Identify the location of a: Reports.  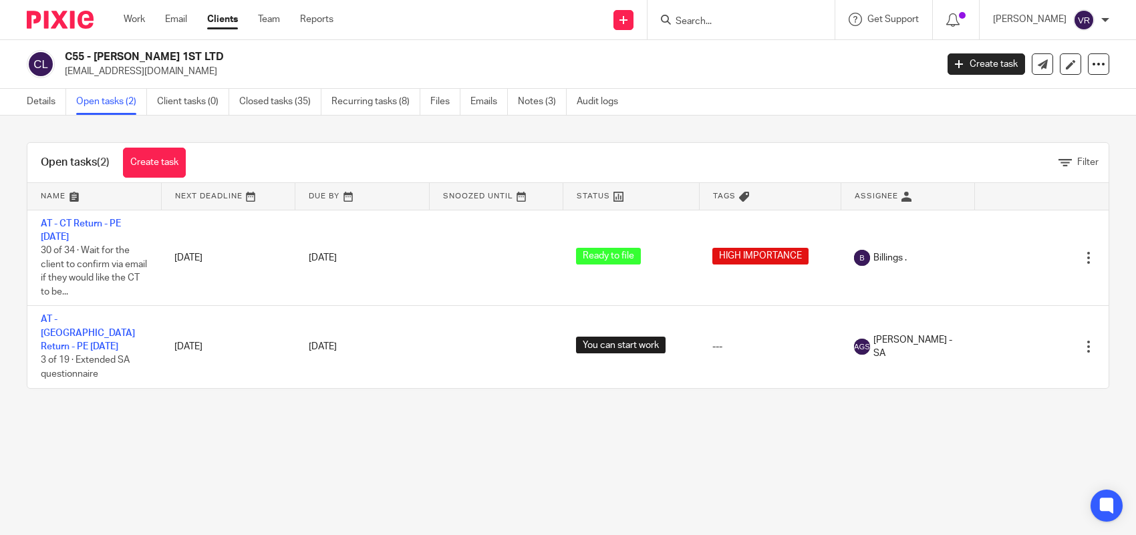
(317, 19).